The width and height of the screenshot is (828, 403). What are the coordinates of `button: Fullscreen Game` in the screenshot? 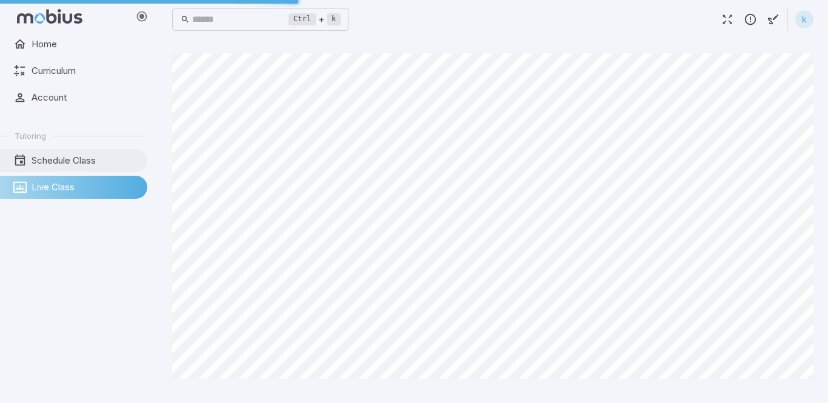 It's located at (728, 19).